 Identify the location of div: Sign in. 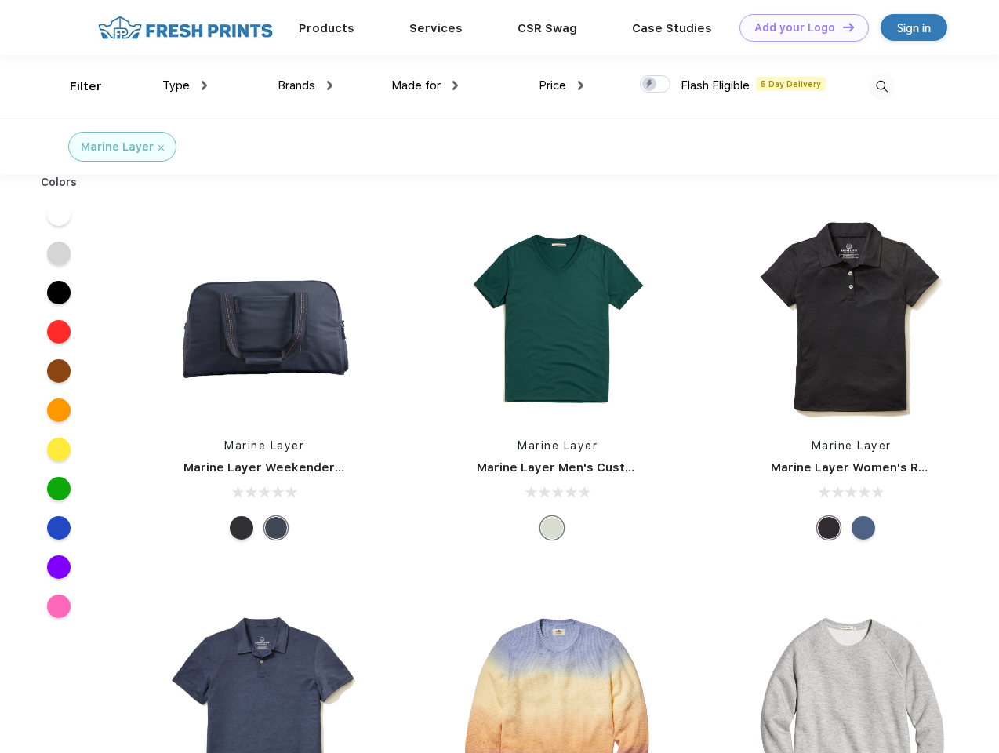
(914, 27).